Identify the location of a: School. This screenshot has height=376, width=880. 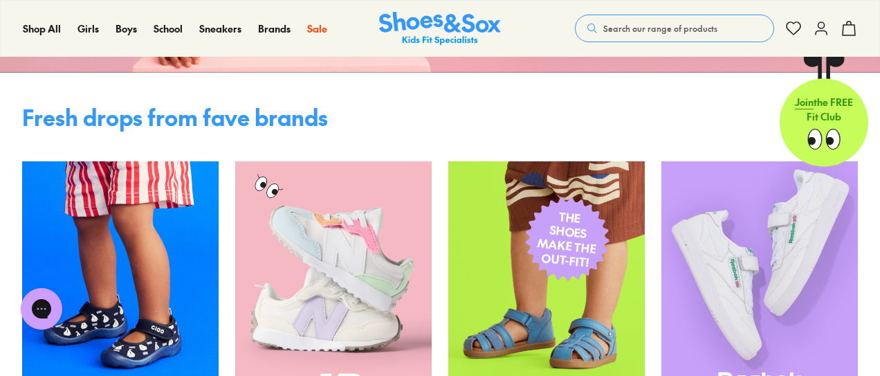
(168, 28).